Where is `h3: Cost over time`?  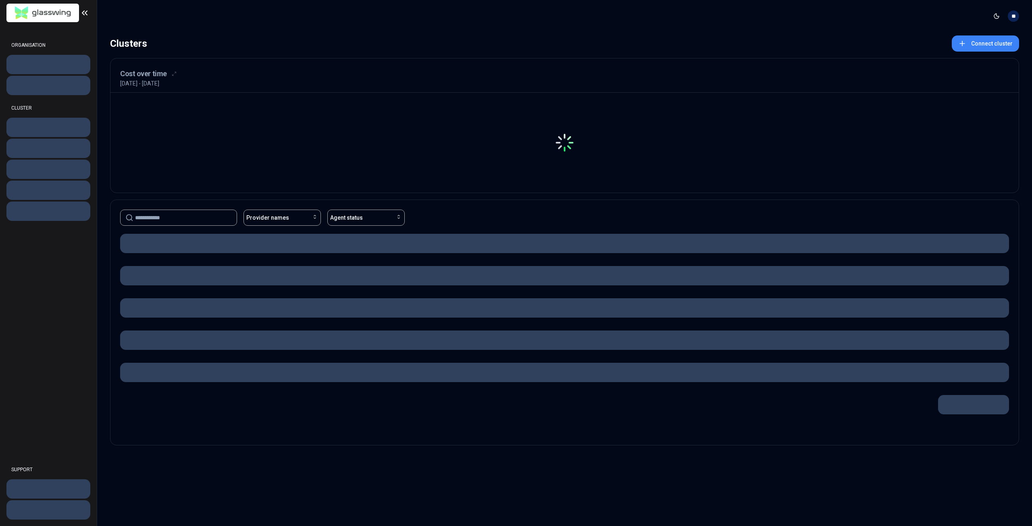 h3: Cost over time is located at coordinates (144, 74).